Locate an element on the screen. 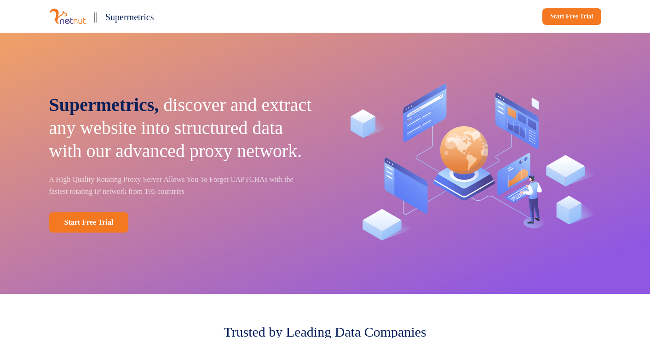  p: A High Quality Rotating Proxy Server Allows You To Forget CAPTCHAs with the fastest rotating IP n... is located at coordinates (181, 185).